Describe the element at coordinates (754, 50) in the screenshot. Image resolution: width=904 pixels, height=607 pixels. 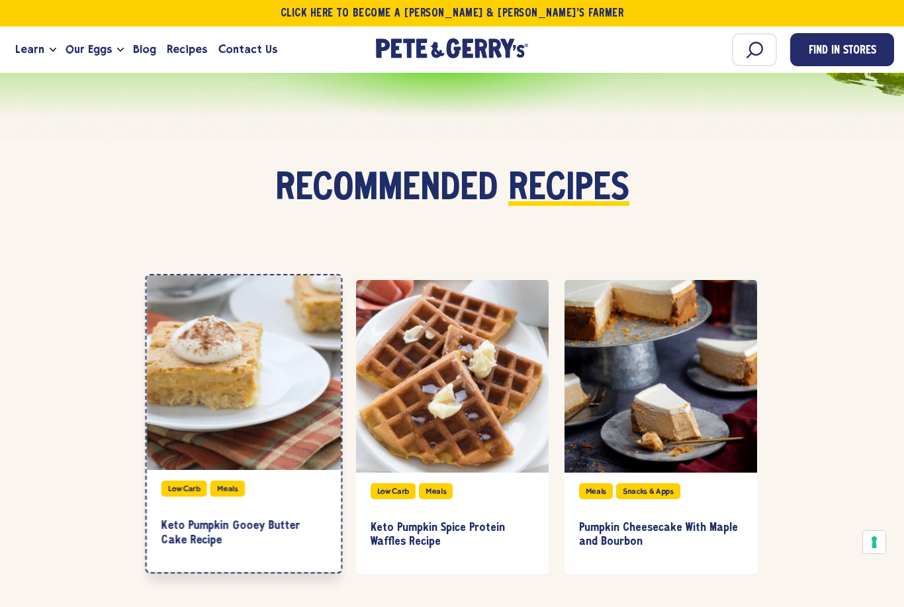
I see `input: Search` at that location.